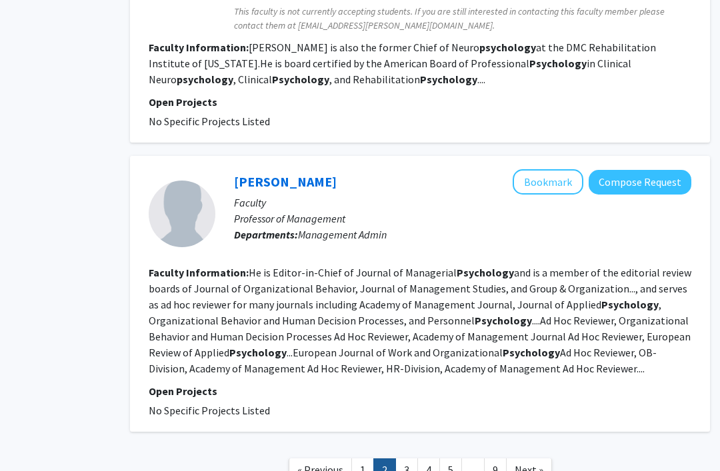 Image resolution: width=720 pixels, height=471 pixels. I want to click on button: Add Amanuel Tekleab to Bookmarks, so click(548, 182).